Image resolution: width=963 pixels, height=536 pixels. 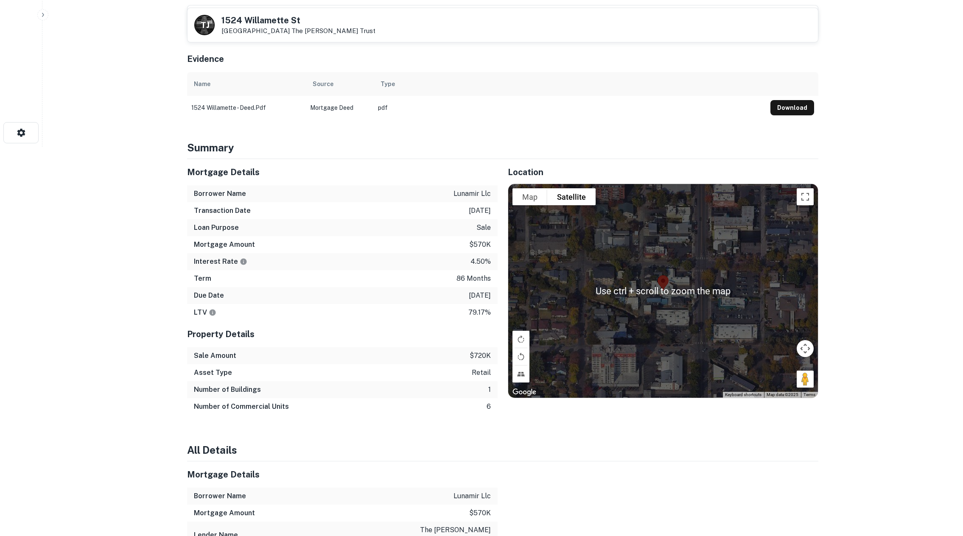 I want to click on h6: Sale Amount, so click(x=215, y=356).